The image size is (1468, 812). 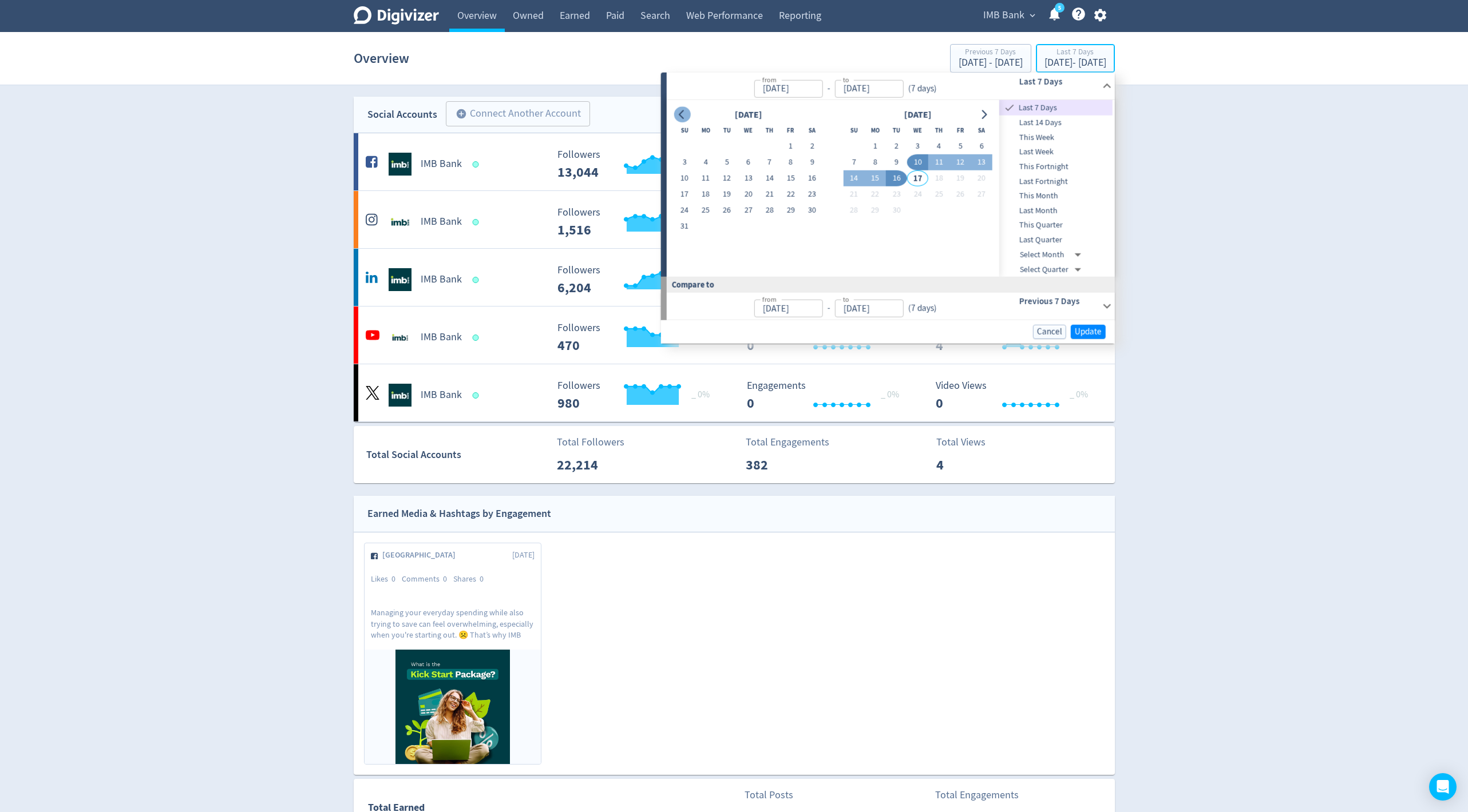 What do you see at coordinates (981, 179) in the screenshot?
I see `button: 20` at bounding box center [981, 179].